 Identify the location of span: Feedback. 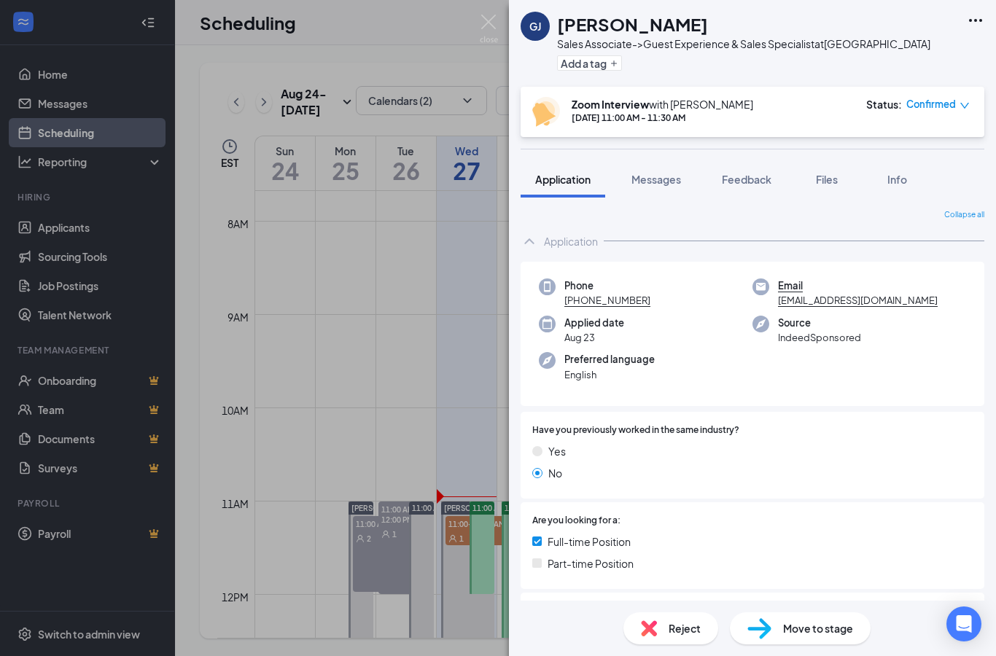
(747, 179).